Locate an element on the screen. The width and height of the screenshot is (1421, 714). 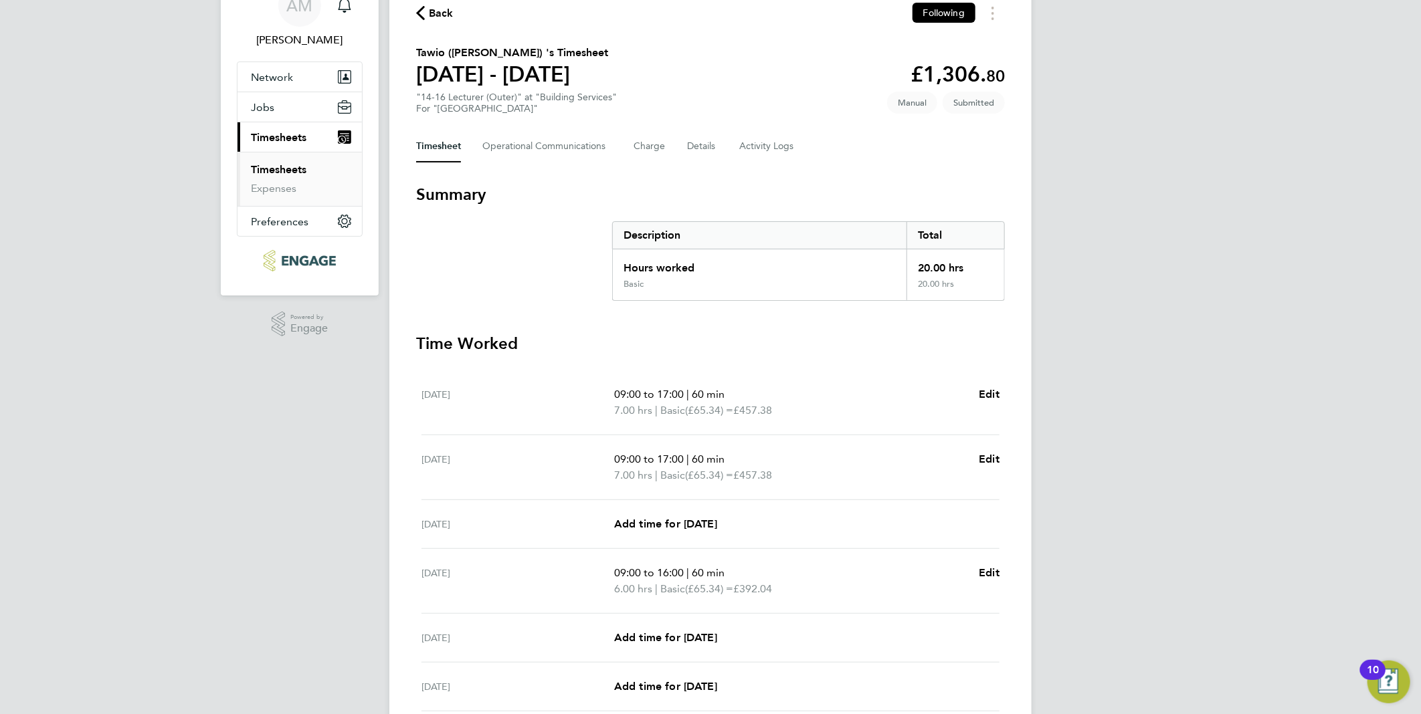
img: ncclondon-logo-retina.png is located at coordinates (299, 261).